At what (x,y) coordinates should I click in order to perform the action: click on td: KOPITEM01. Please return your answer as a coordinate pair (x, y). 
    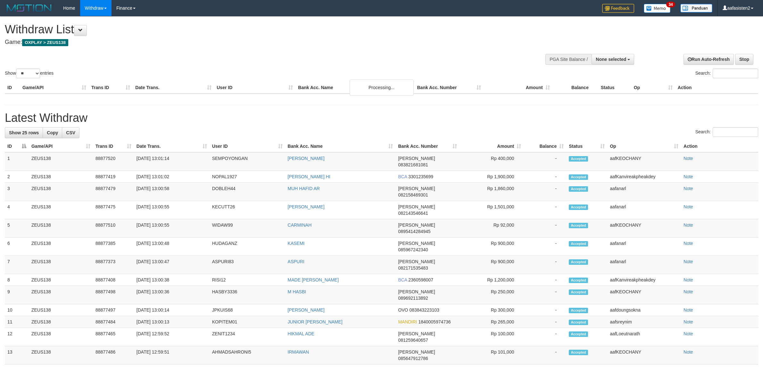
    Looking at the image, I should click on (247, 322).